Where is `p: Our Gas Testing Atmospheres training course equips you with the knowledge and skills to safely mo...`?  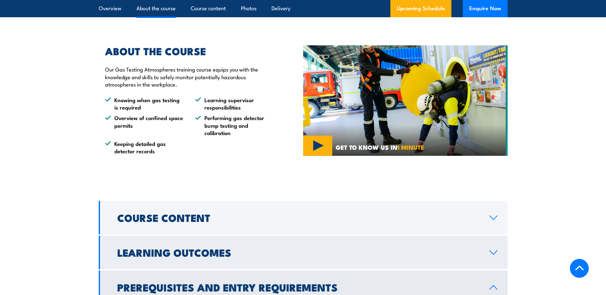
p: Our Gas Testing Atmospheres training course equips you with the knowledge and skills to safely mo... is located at coordinates (189, 77).